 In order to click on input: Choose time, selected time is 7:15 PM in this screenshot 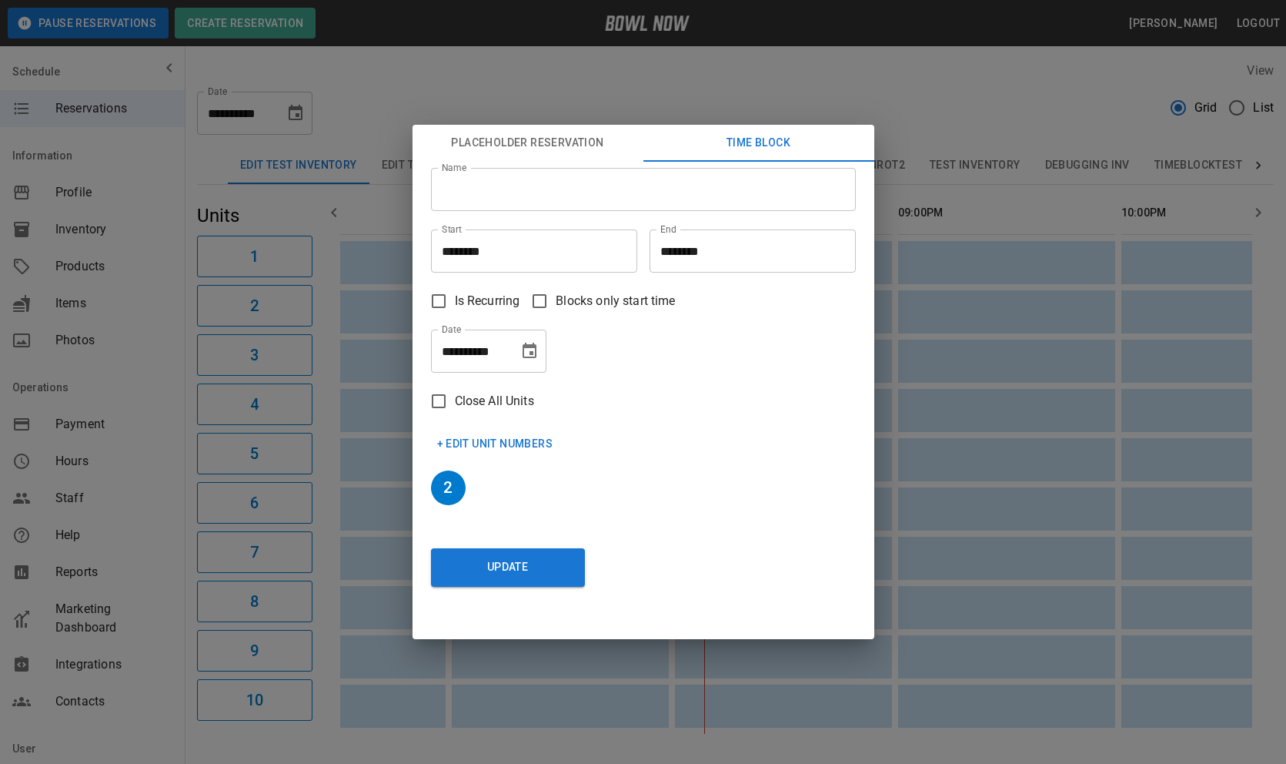, I will do `click(529, 251)`.